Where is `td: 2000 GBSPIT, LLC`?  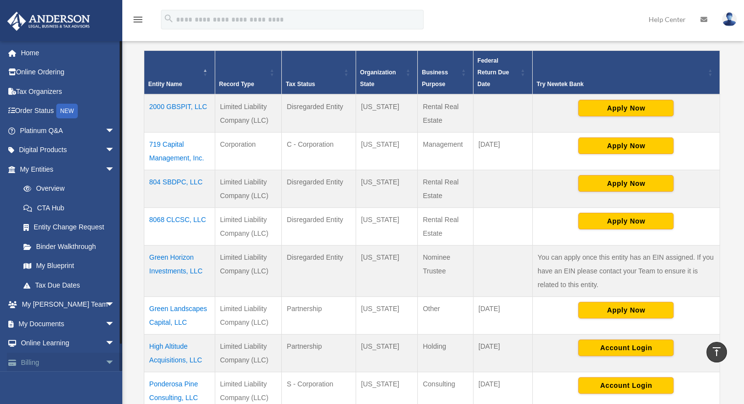
td: 2000 GBSPIT, LLC is located at coordinates (180, 114).